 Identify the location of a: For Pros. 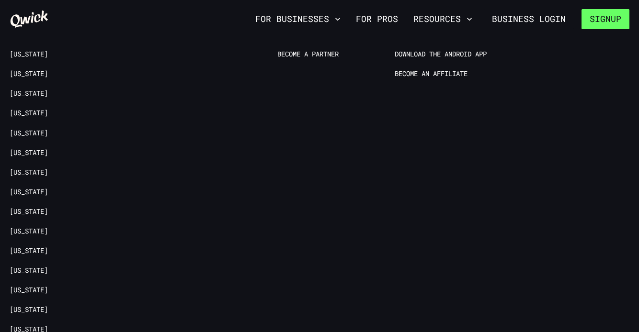
(377, 19).